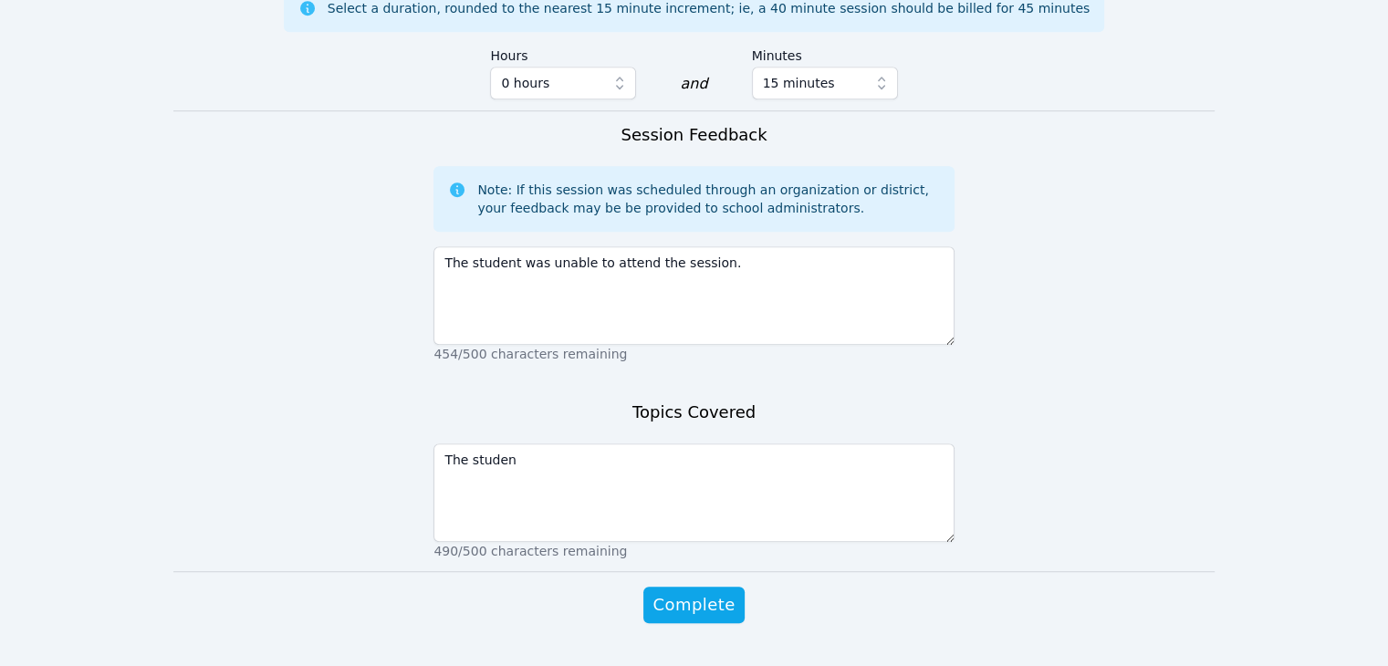 The height and width of the screenshot is (666, 1388). Describe the element at coordinates (693, 551) in the screenshot. I see `p: 490/500 characters remaining` at that location.